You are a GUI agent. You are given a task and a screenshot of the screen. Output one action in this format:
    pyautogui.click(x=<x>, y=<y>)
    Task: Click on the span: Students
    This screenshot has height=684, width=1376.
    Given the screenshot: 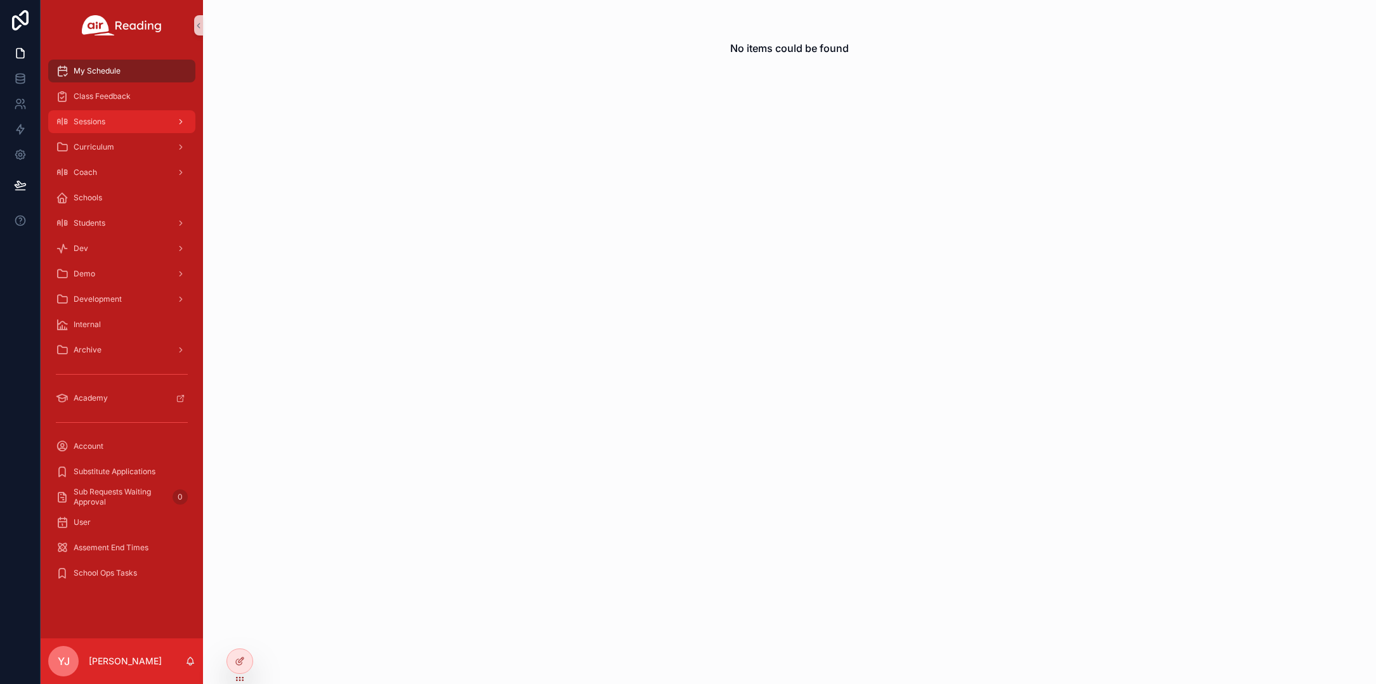 What is the action you would take?
    pyautogui.click(x=89, y=223)
    